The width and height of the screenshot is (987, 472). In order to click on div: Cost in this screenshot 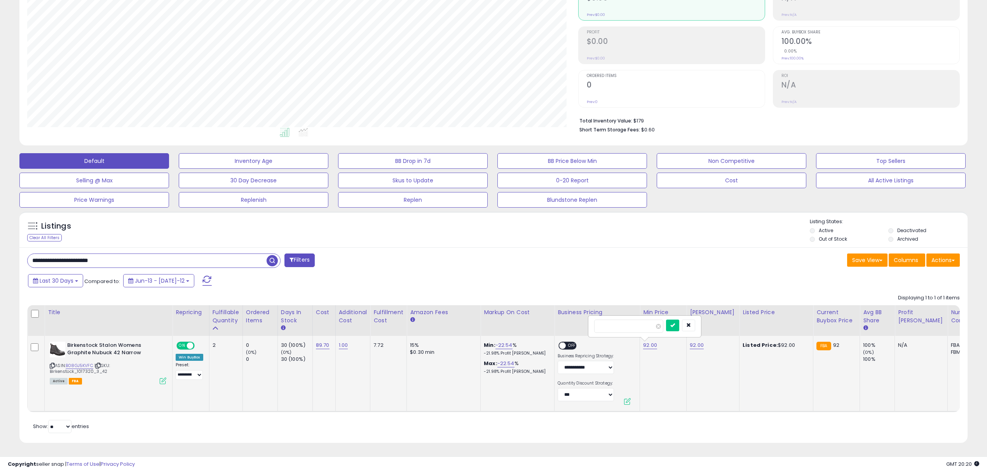, I will do `click(324, 312)`.